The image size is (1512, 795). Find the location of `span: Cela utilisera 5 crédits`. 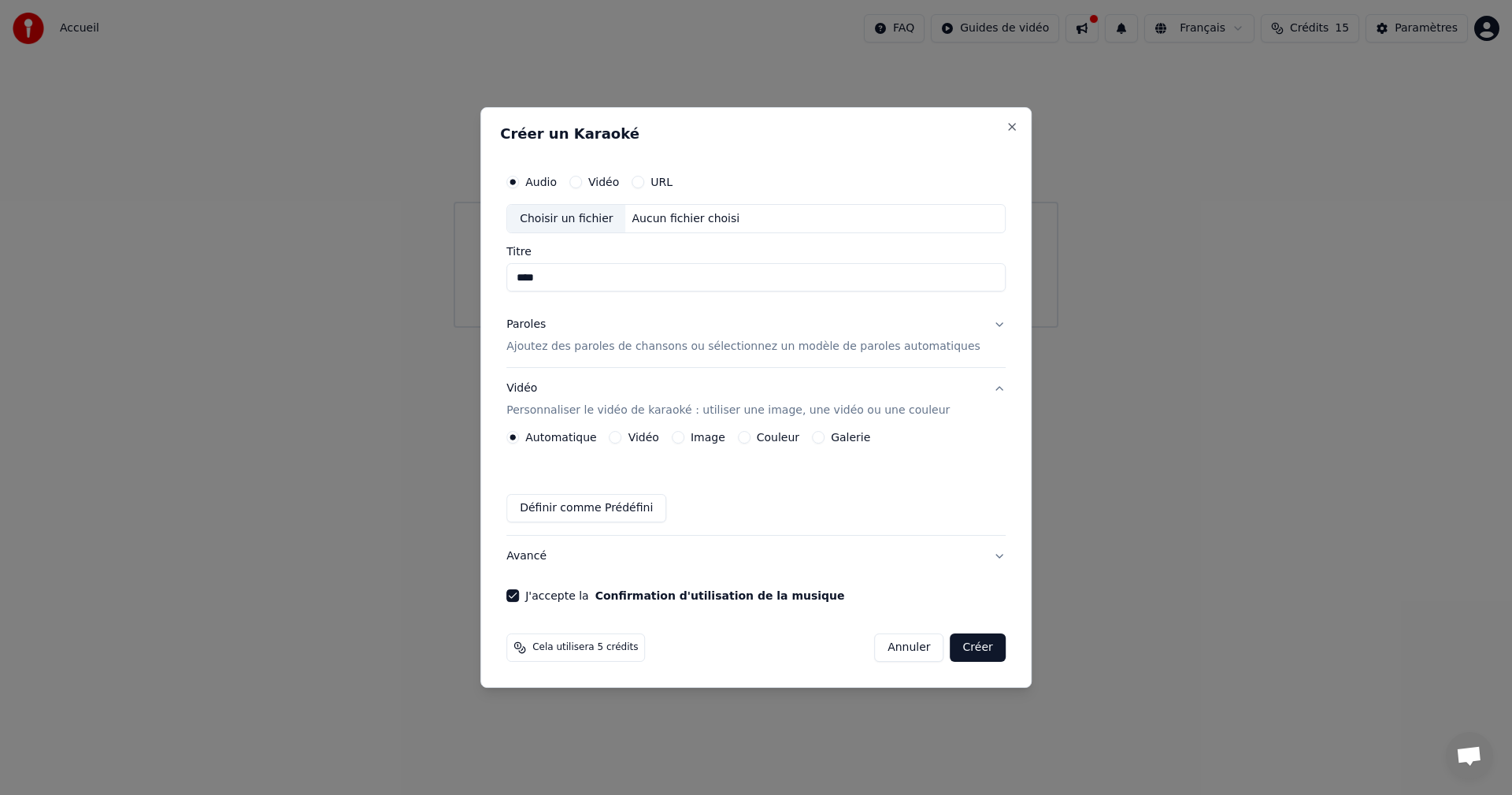

span: Cela utilisera 5 crédits is located at coordinates (585, 648).